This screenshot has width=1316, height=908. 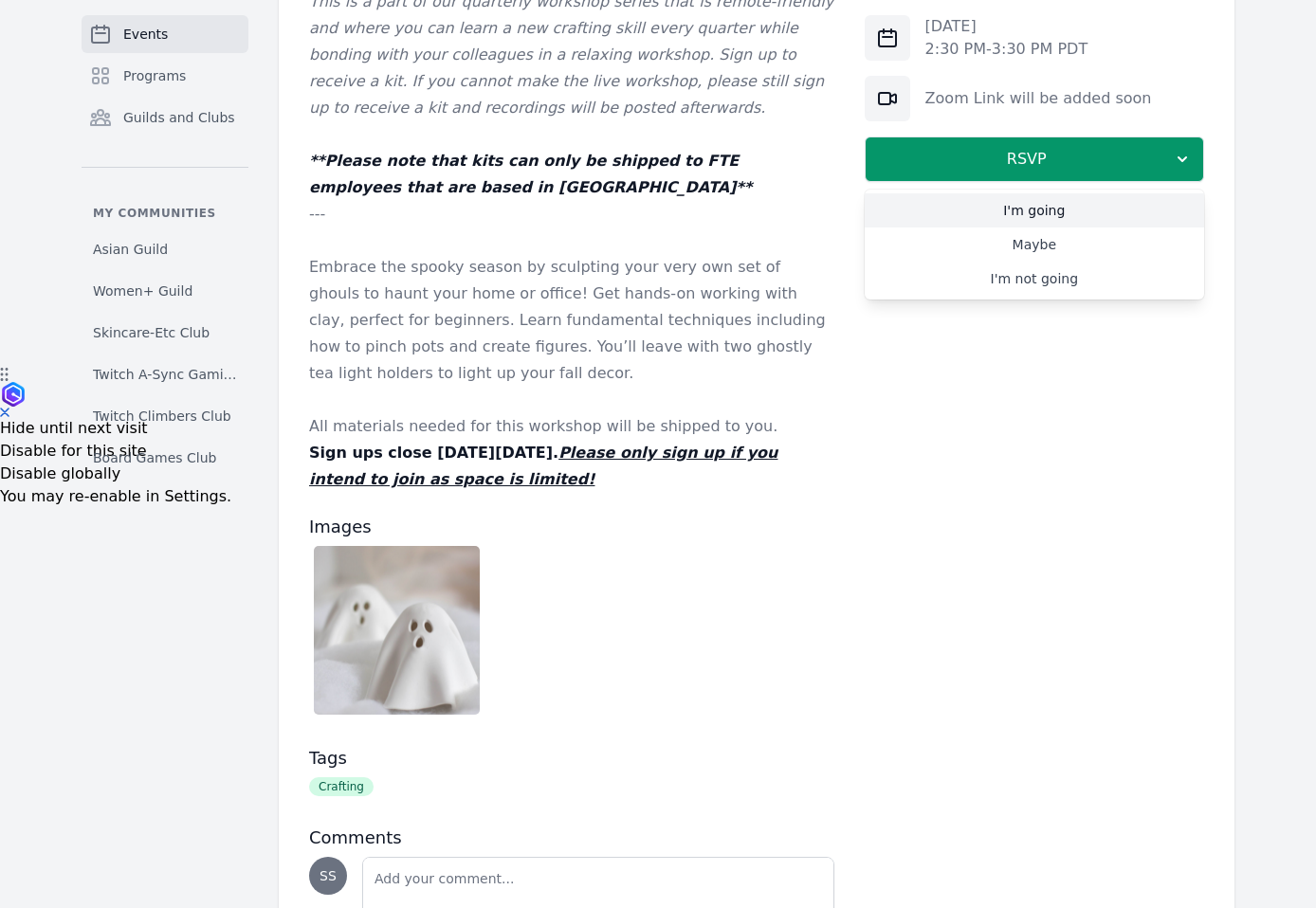 What do you see at coordinates (145, 34) in the screenshot?
I see `span: Events` at bounding box center [145, 34].